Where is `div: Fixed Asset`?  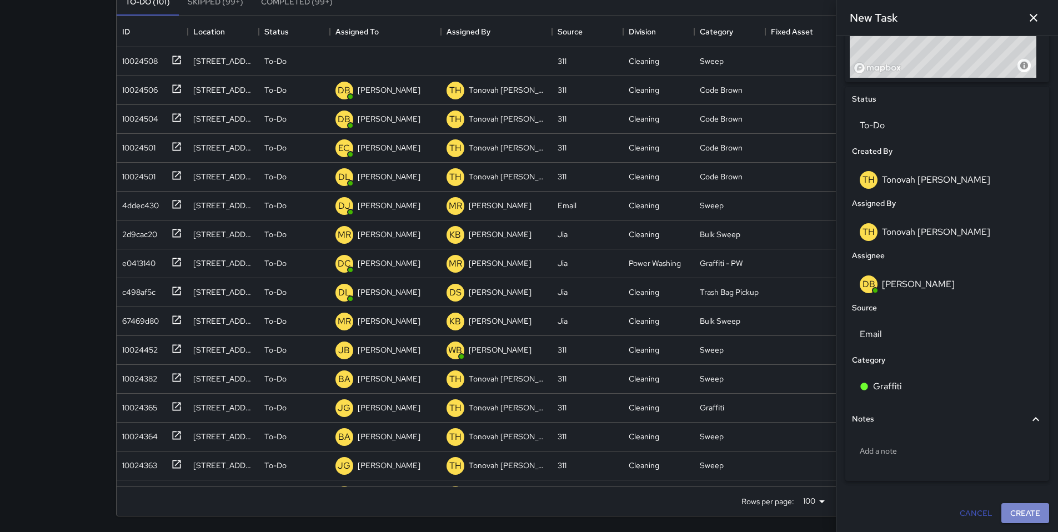 div: Fixed Asset is located at coordinates (801, 32).